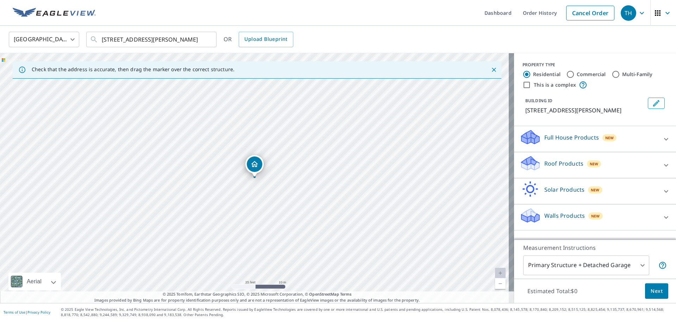 Image resolution: width=676 pixels, height=321 pixels. What do you see at coordinates (152, 39) in the screenshot?
I see `input: Search by address or latitude-longitude` at bounding box center [152, 39].